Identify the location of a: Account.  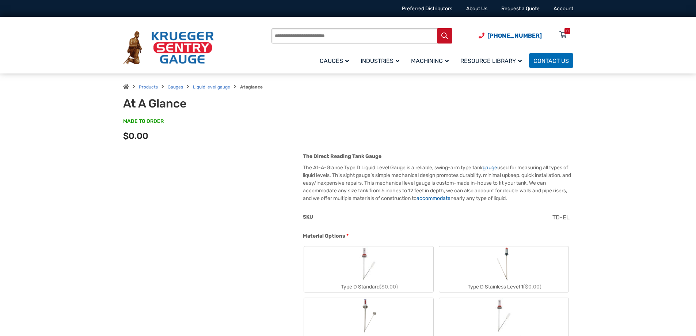
(563, 8).